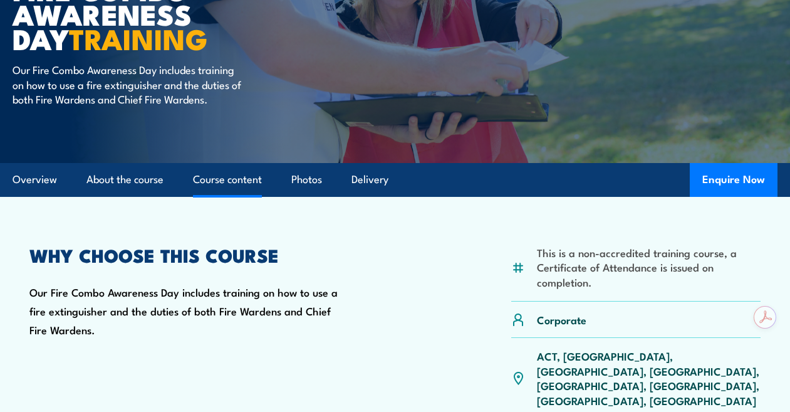  What do you see at coordinates (228, 179) in the screenshot?
I see `a: Course content` at bounding box center [228, 179].